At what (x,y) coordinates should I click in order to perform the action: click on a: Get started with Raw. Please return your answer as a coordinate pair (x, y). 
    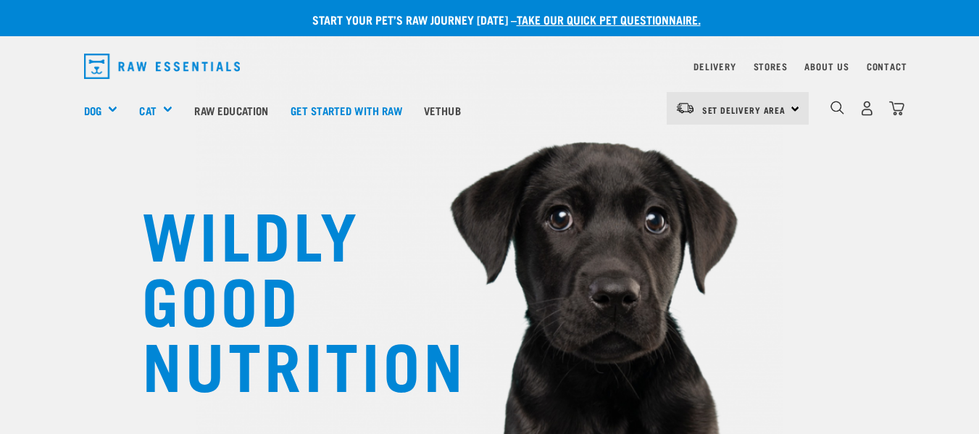
    Looking at the image, I should click on (346, 110).